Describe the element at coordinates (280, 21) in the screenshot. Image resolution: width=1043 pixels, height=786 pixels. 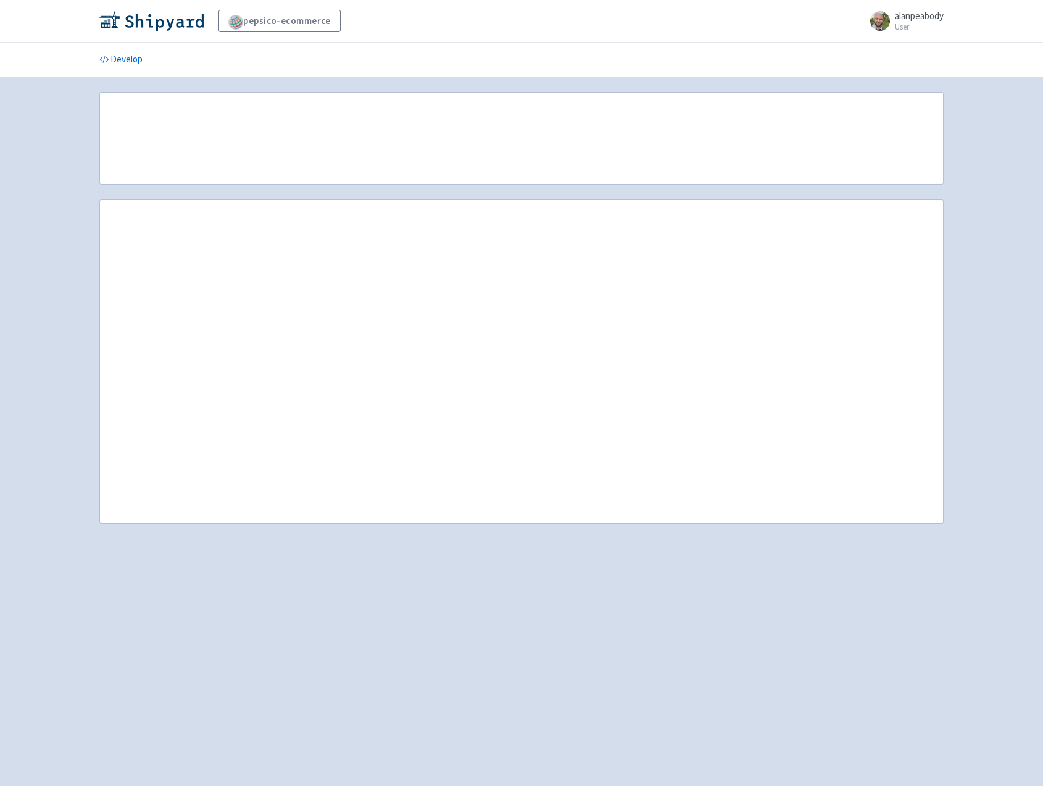
I see `a: pepsico-ecommerce` at that location.